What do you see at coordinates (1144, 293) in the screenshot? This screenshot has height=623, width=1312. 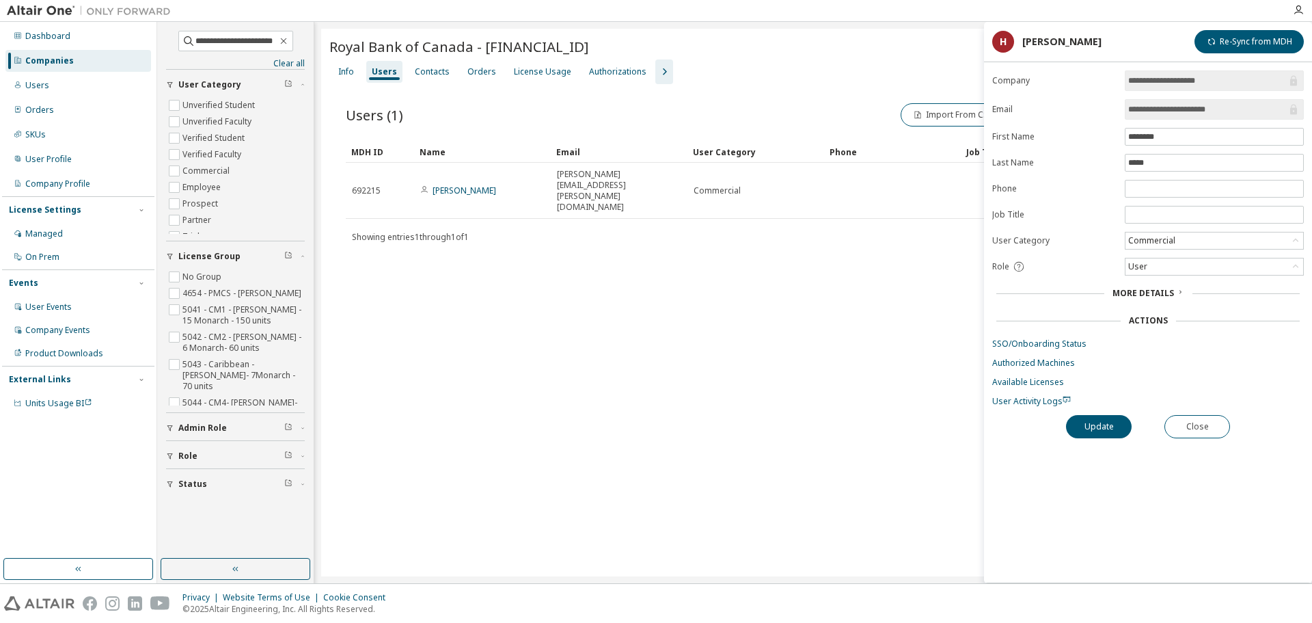 I see `span: More Details` at bounding box center [1144, 293].